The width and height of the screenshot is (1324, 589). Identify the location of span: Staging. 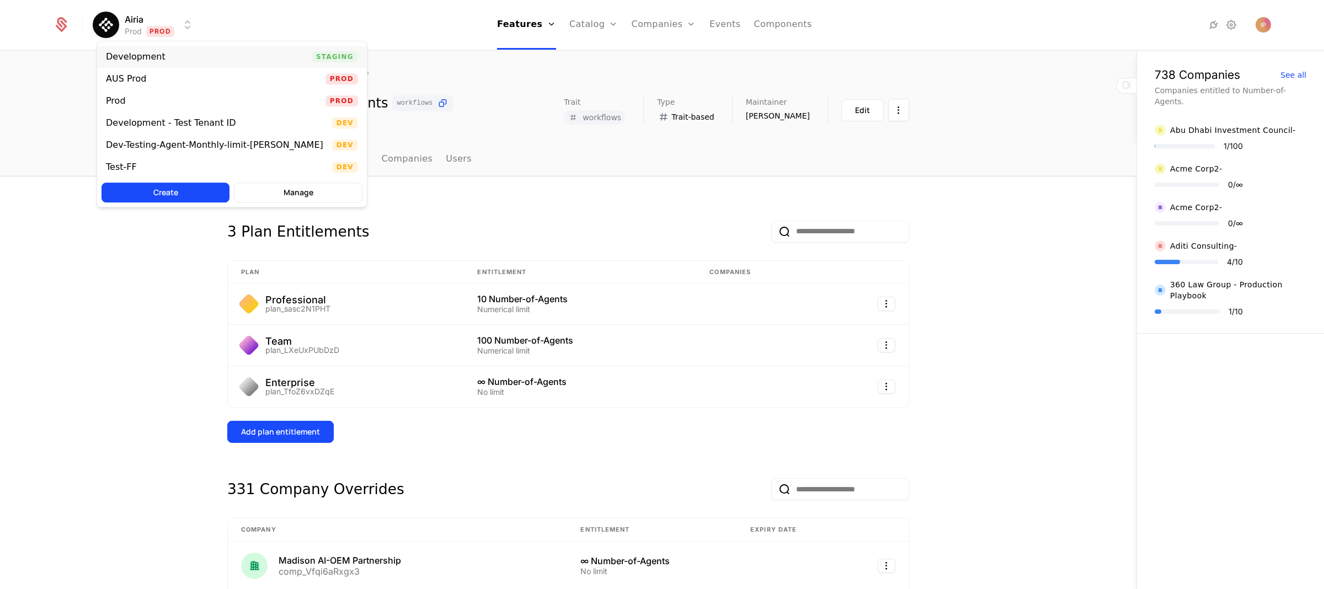
(335, 57).